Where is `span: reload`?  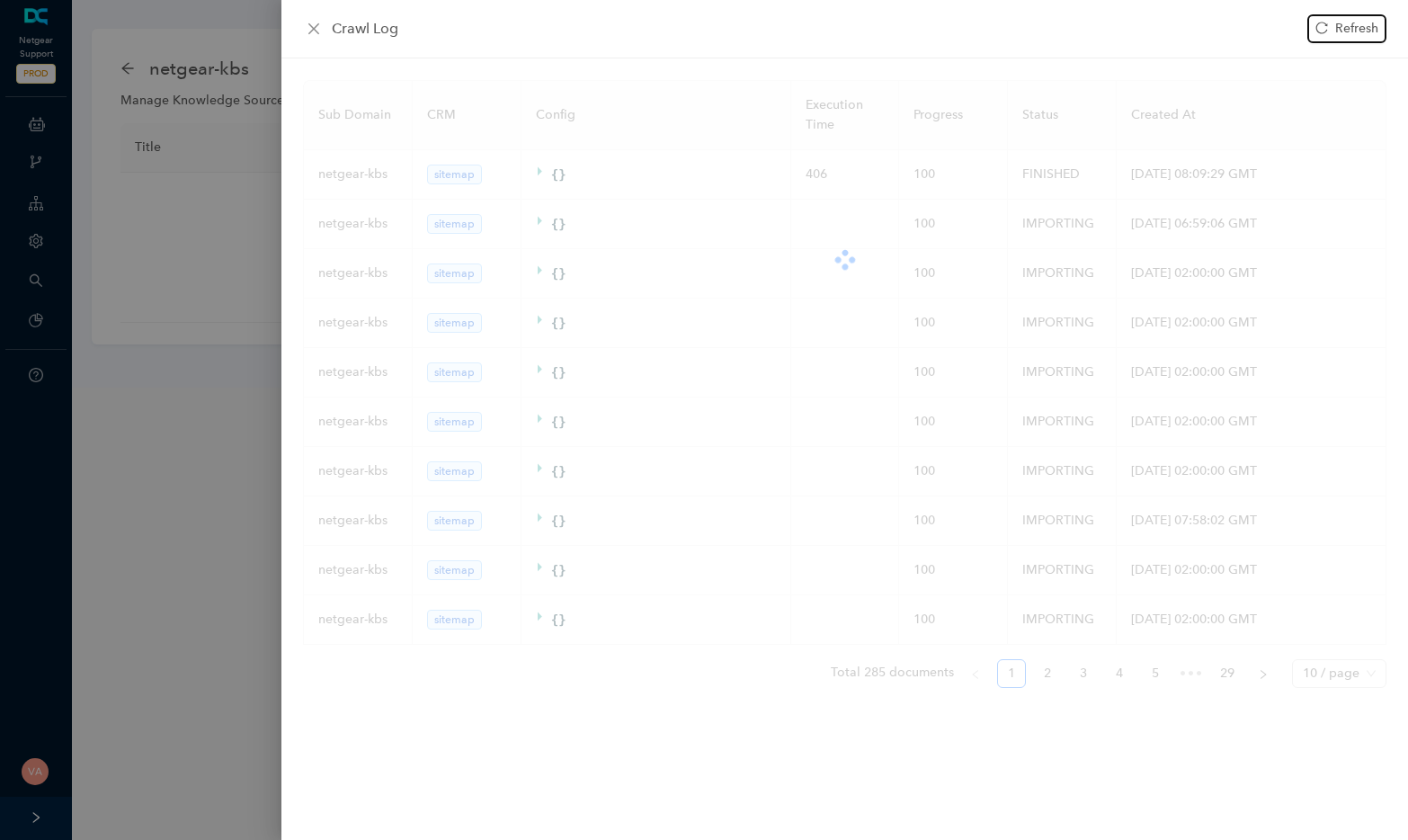
span: reload is located at coordinates (1322, 28).